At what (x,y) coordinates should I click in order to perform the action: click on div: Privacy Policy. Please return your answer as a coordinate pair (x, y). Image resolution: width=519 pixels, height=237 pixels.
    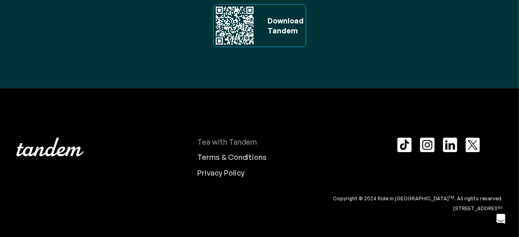
    Looking at the image, I should click on (221, 173).